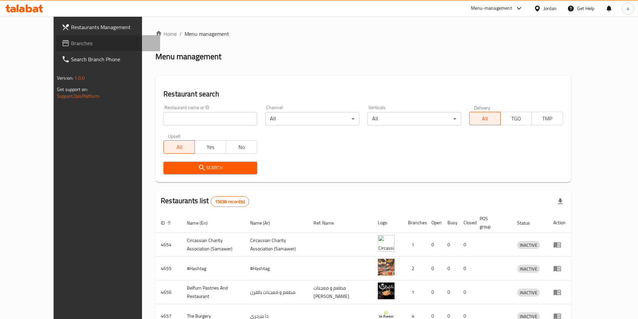 The width and height of the screenshot is (638, 319). What do you see at coordinates (550, 8) in the screenshot?
I see `div: Jordan` at bounding box center [550, 8].